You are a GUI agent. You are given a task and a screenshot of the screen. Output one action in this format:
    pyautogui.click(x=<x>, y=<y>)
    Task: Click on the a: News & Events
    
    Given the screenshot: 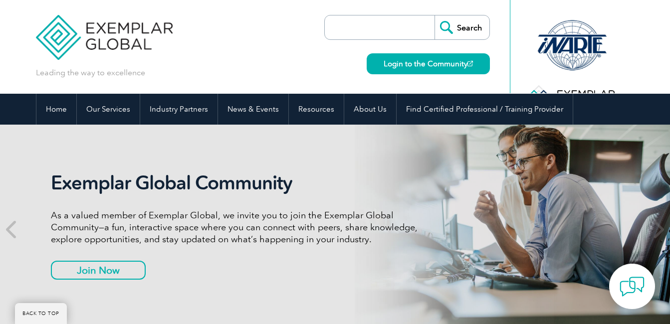 What is the action you would take?
    pyautogui.click(x=253, y=109)
    